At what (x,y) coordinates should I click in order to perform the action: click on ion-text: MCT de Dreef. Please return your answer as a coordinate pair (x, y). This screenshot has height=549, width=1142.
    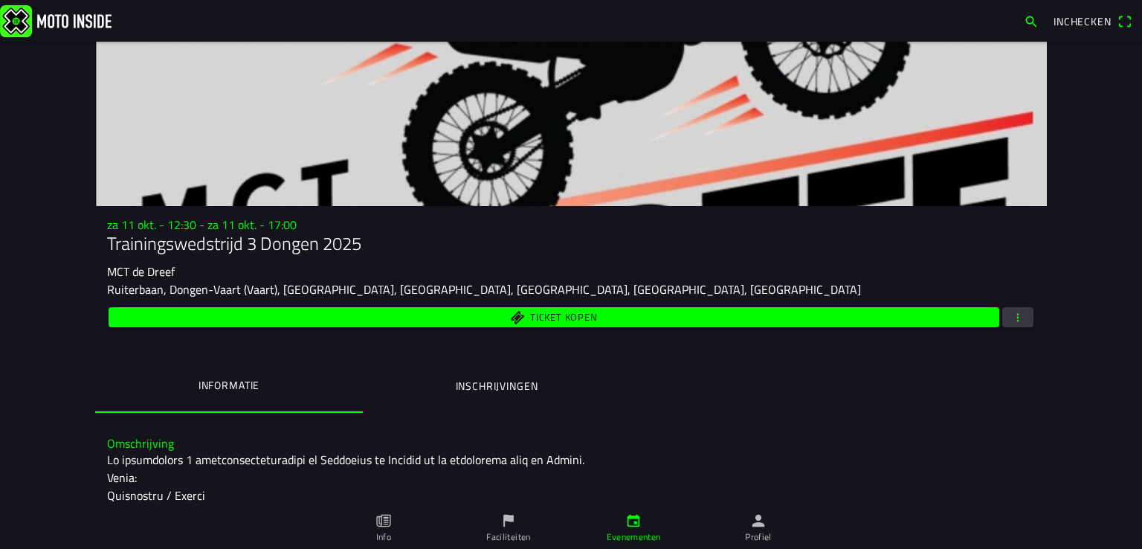
    Looking at the image, I should click on (140, 271).